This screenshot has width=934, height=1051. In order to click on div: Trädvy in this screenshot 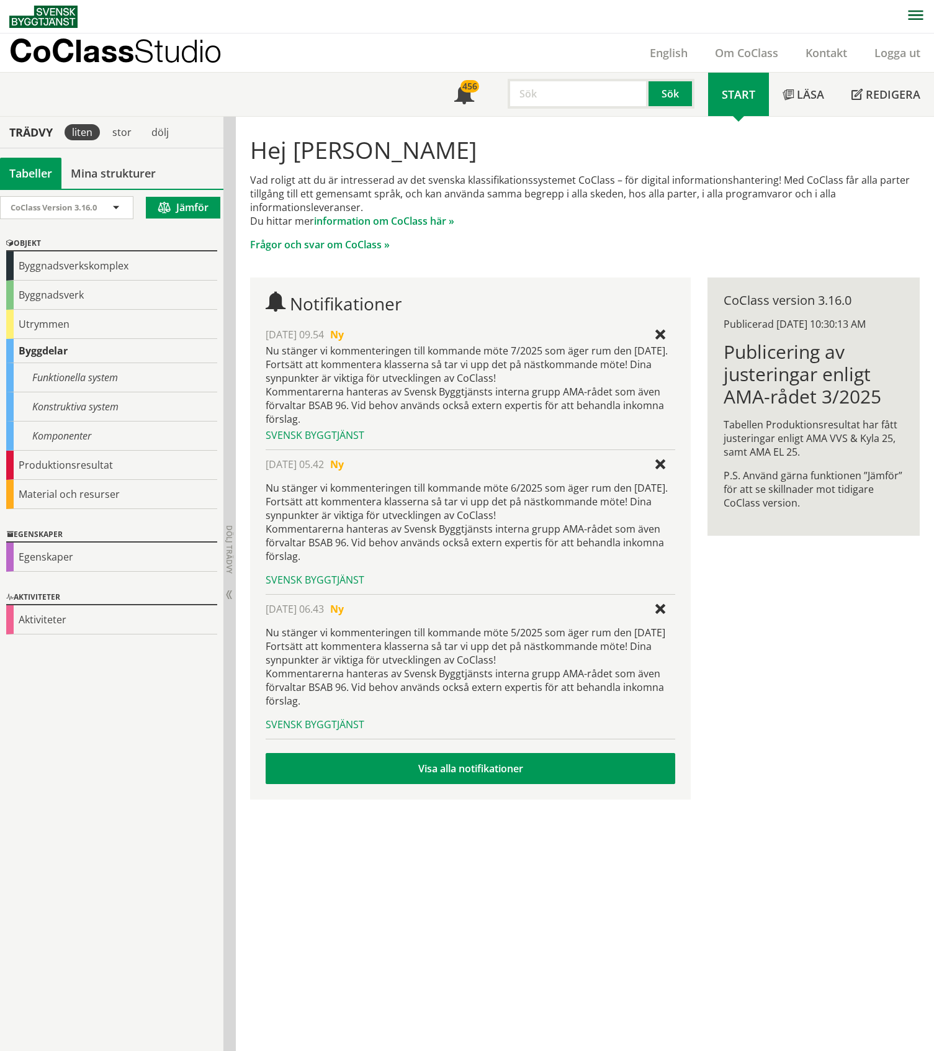, I will do `click(31, 132)`.